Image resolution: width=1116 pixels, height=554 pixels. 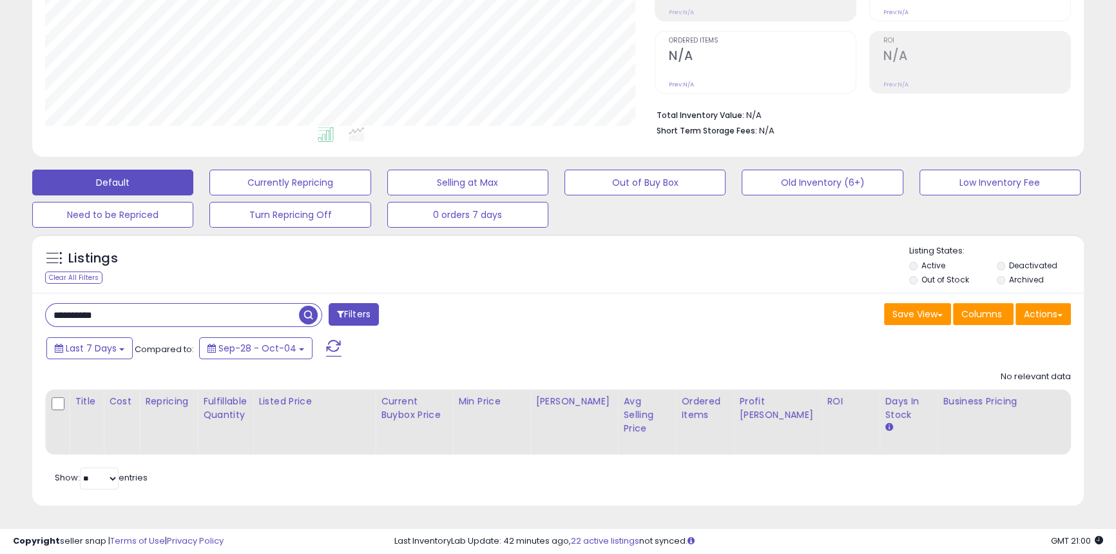 What do you see at coordinates (256, 348) in the screenshot?
I see `button: Sep-28 - Oct-04` at bounding box center [256, 348].